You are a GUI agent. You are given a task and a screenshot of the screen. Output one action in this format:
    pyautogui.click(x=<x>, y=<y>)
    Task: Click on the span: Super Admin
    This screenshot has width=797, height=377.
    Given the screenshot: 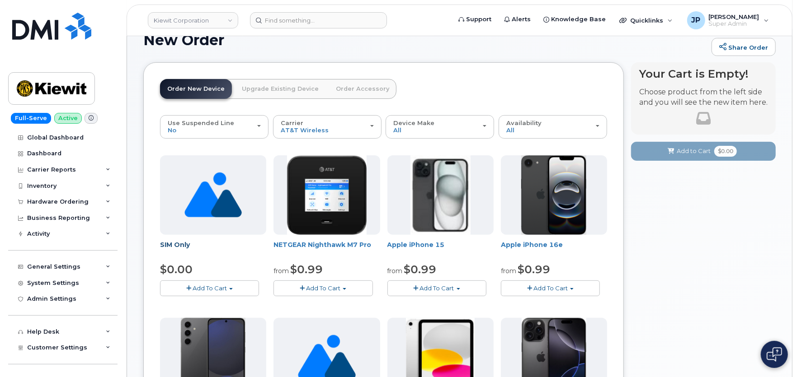 What is the action you would take?
    pyautogui.click(x=734, y=24)
    